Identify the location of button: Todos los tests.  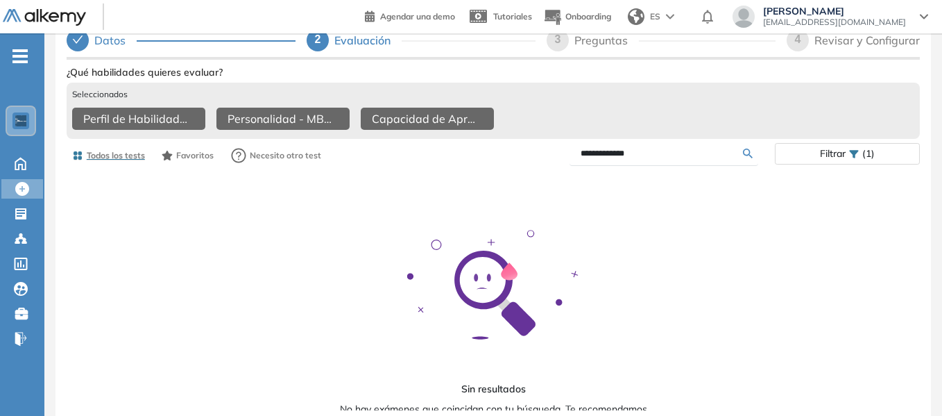
(108, 155).